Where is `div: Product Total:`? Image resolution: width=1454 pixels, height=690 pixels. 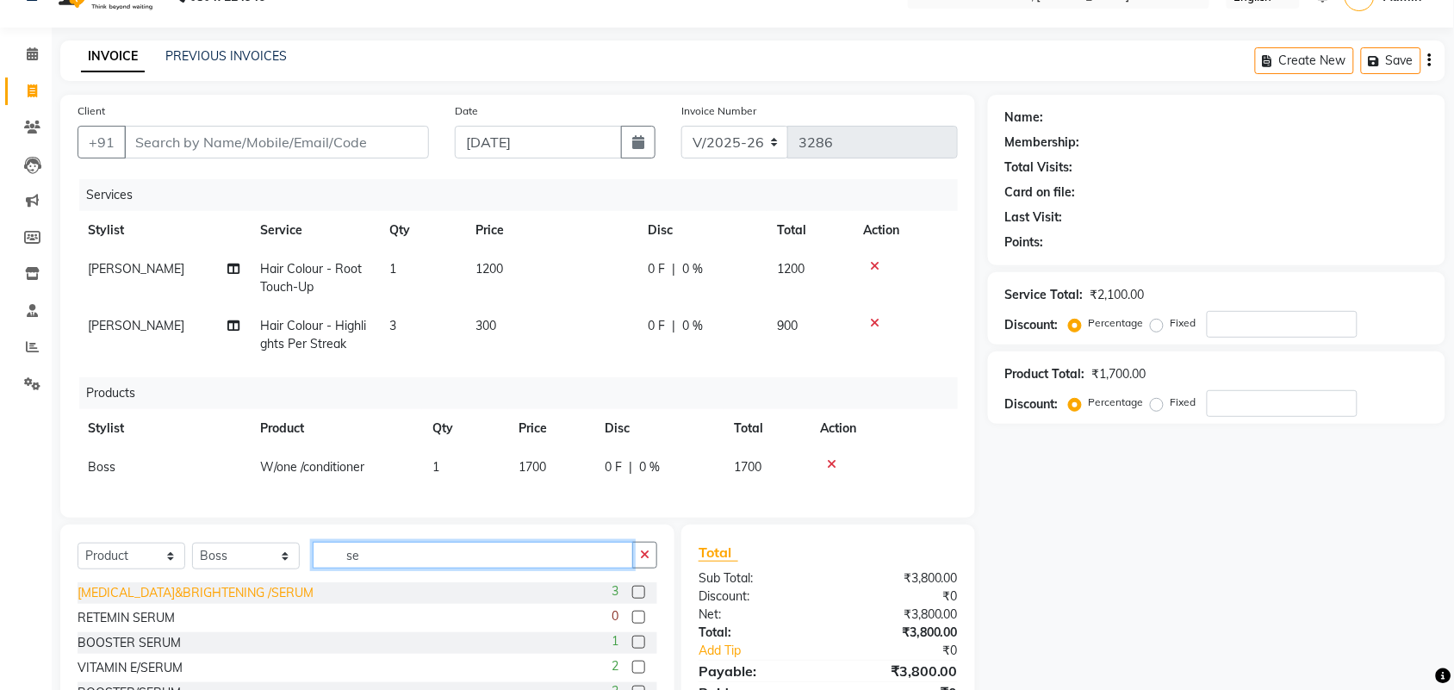 div: Product Total: is located at coordinates (1045, 374).